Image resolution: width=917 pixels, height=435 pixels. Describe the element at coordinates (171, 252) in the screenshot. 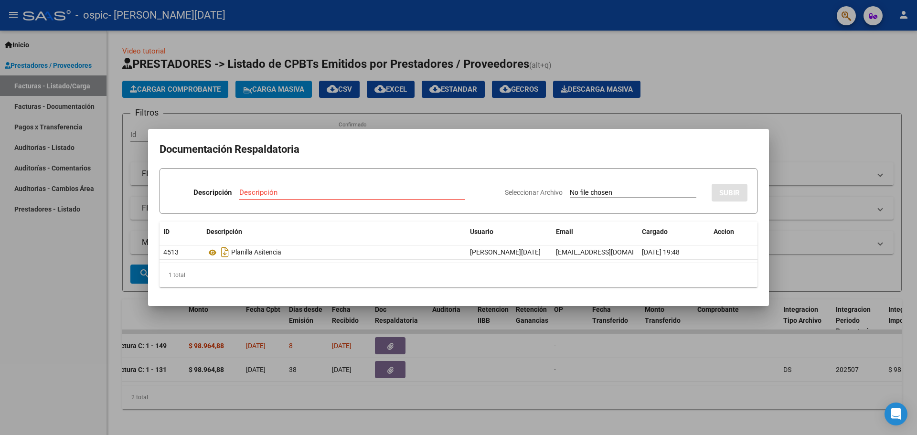

I see `span: 4513` at that location.